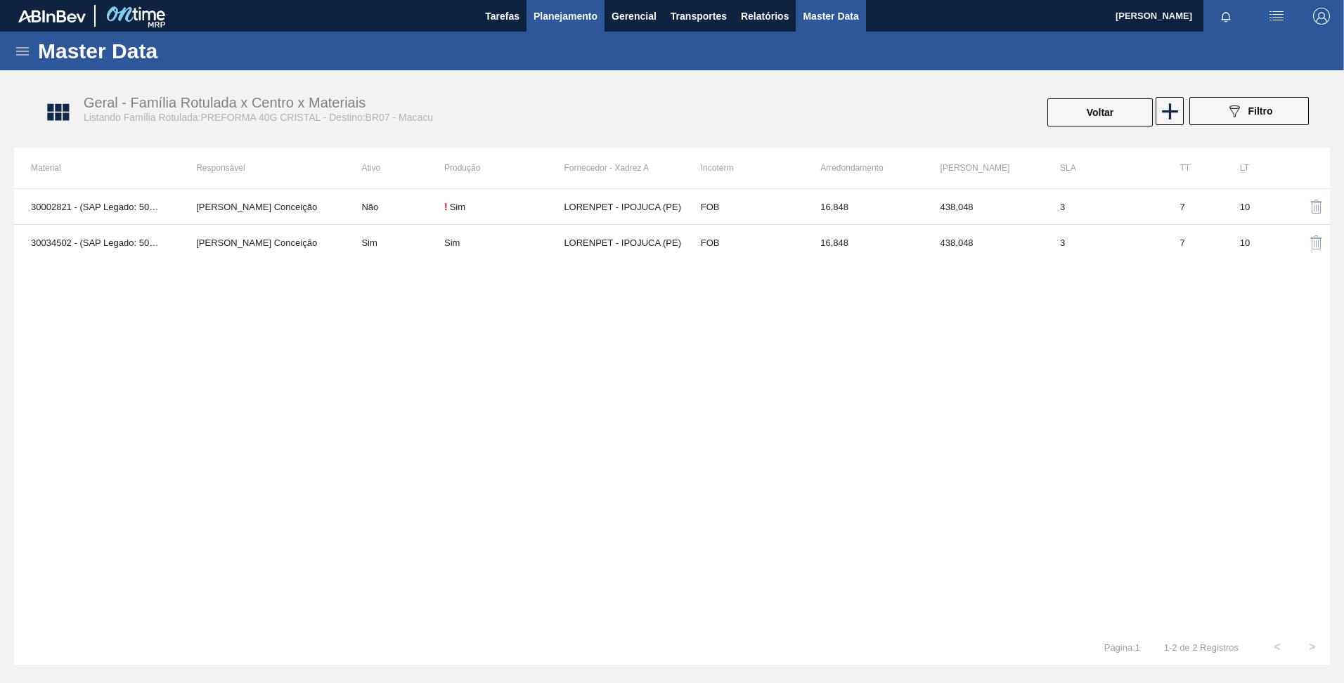 Image resolution: width=1344 pixels, height=683 pixels. I want to click on th: LT, so click(1253, 168).